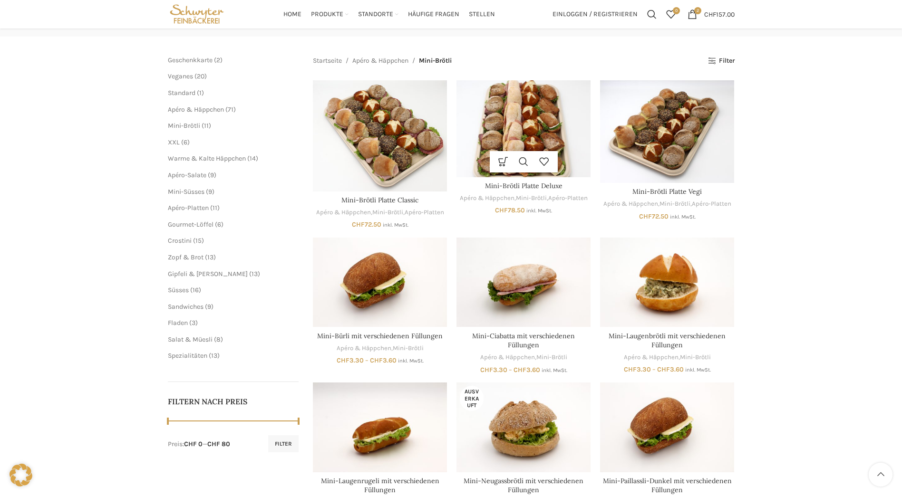  I want to click on a: Site logo, so click(197, 13).